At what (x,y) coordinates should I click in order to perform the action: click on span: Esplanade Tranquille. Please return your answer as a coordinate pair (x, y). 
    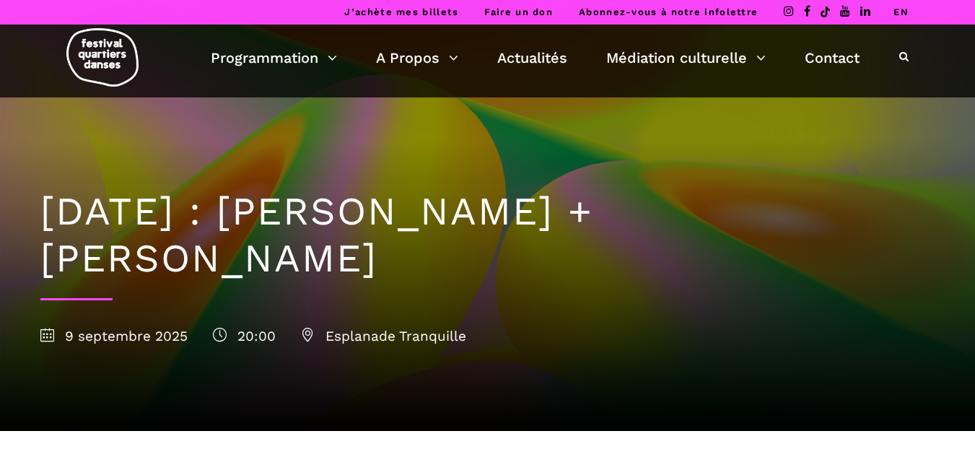
    Looking at the image, I should click on (383, 336).